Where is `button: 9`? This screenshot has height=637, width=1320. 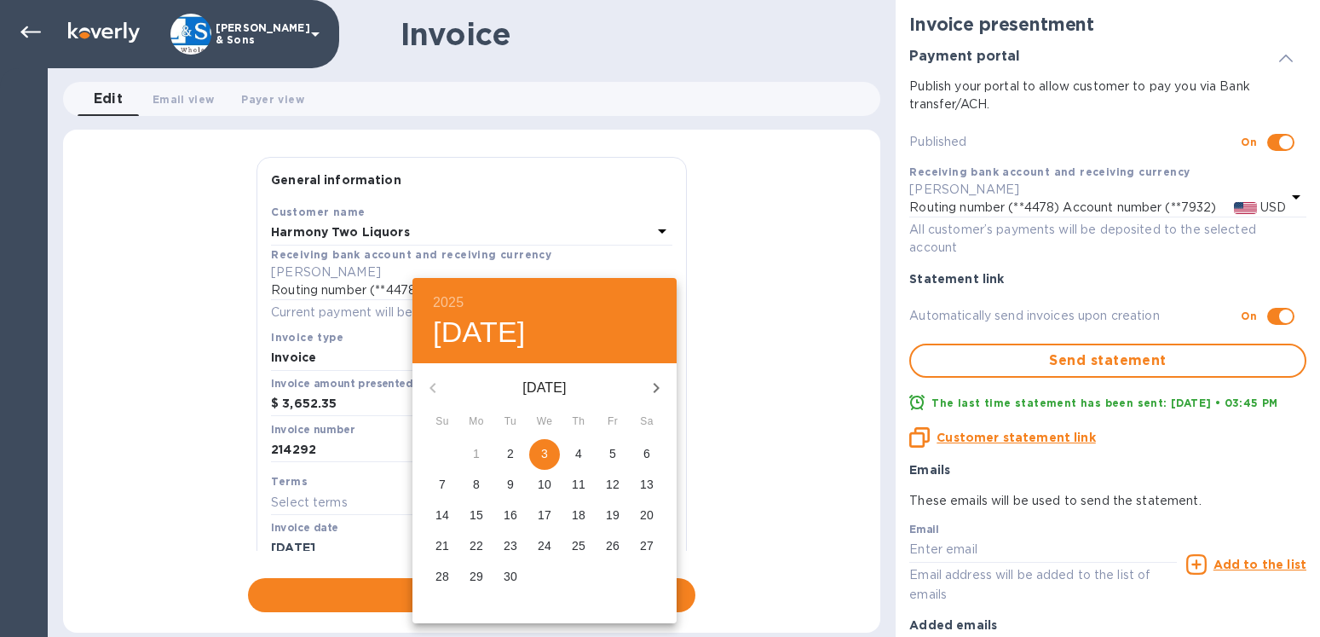 button: 9 is located at coordinates (511, 485).